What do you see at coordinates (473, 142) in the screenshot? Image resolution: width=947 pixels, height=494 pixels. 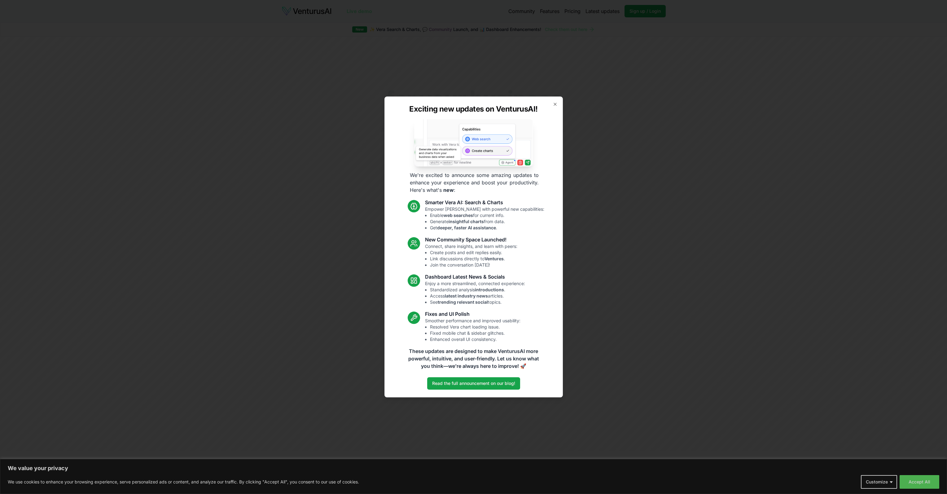 I see `img: Vera AI` at bounding box center [473, 142].